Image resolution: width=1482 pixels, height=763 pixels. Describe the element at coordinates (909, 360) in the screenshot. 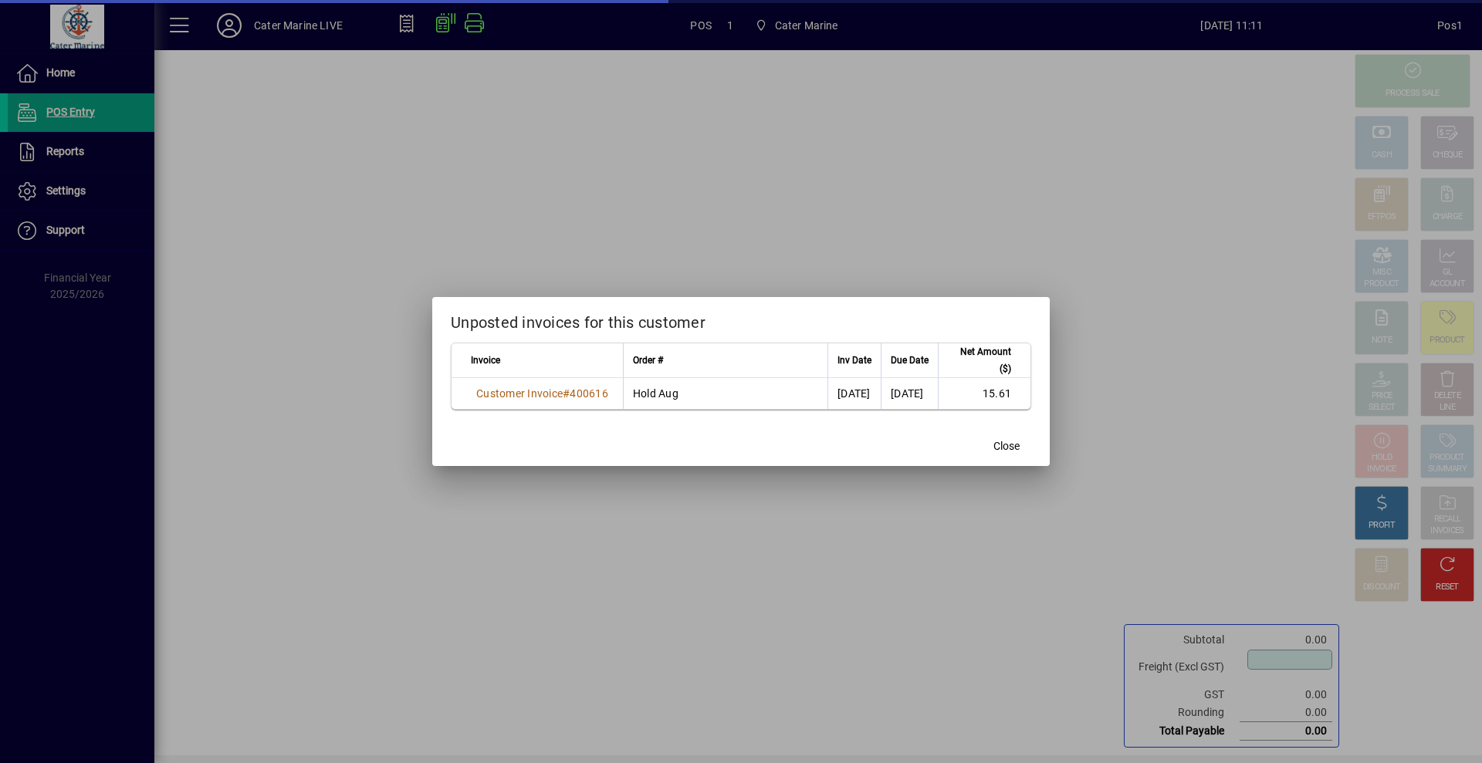

I see `span: Due Date` at that location.